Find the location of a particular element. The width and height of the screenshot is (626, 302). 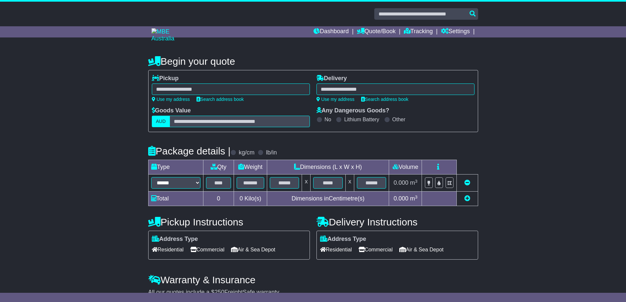

td: Dimensions (L x W x H) is located at coordinates (328, 167).